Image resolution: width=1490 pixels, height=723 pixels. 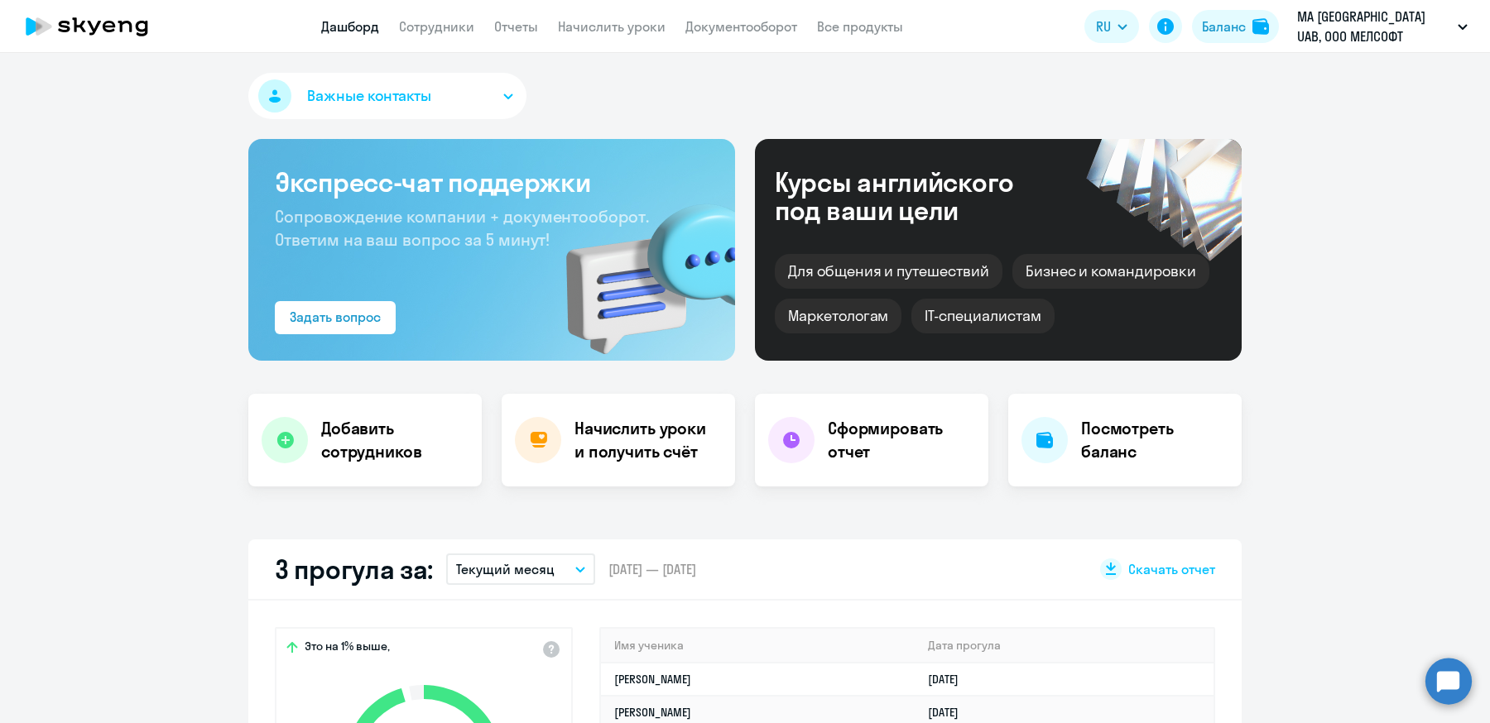 I want to click on button: Важные контакты, so click(x=387, y=96).